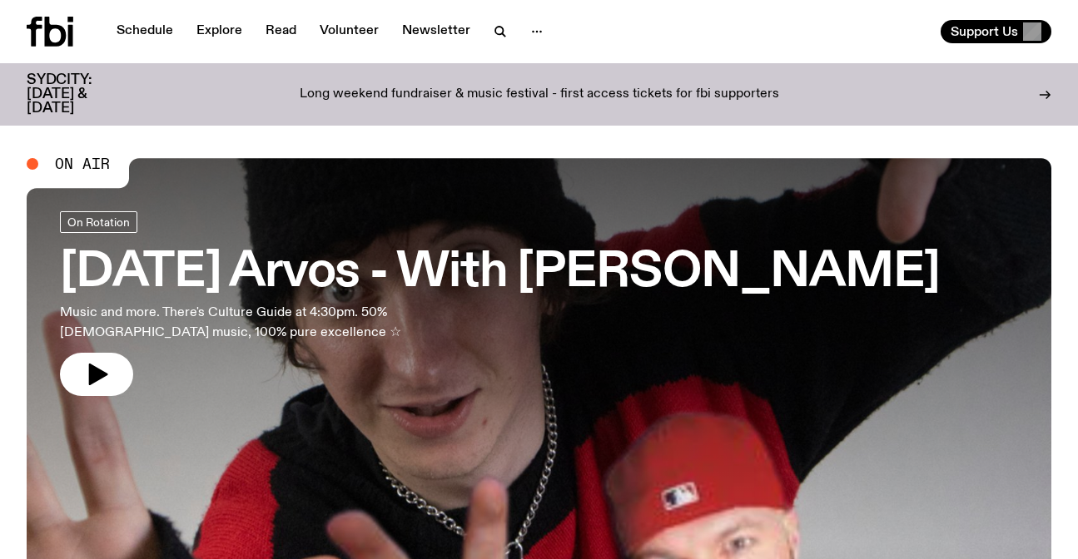  Describe the element at coordinates (219, 32) in the screenshot. I see `a: Explore` at that location.